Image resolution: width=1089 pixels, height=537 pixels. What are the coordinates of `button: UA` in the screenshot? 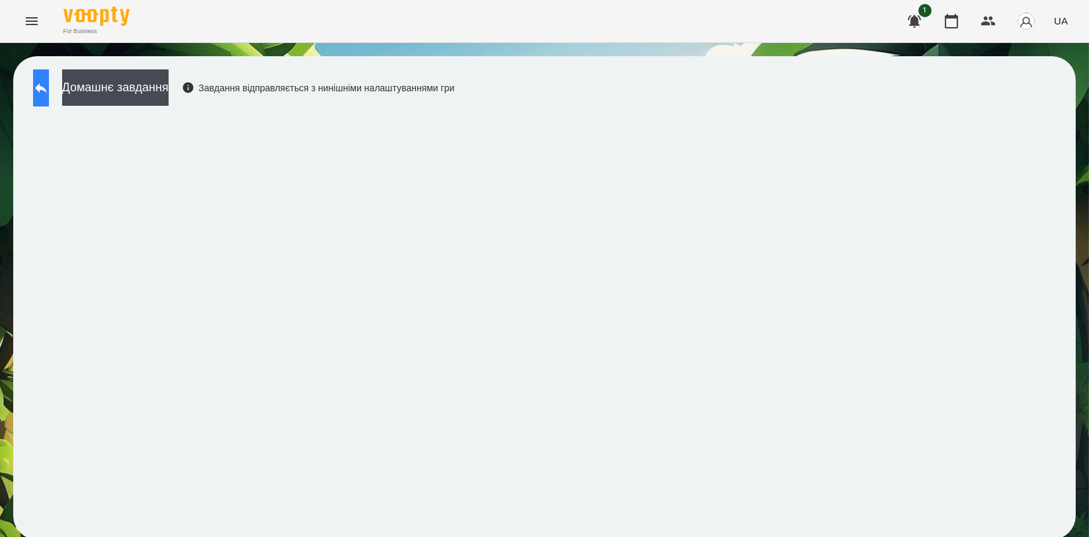 It's located at (1061, 20).